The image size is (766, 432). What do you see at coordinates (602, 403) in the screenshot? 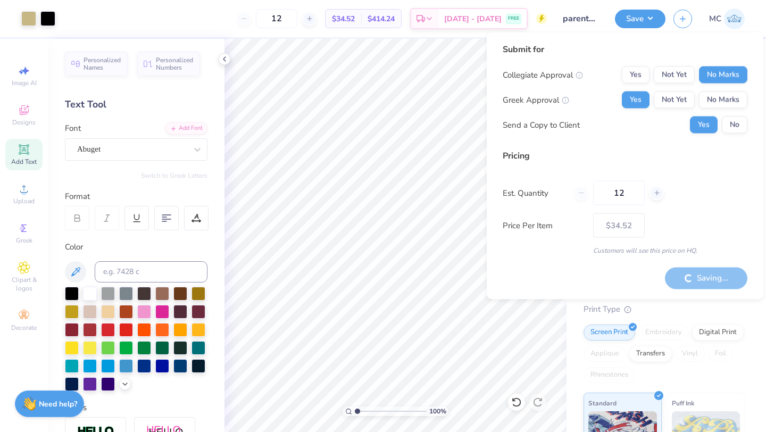
I see `span: Standard` at bounding box center [602, 403].